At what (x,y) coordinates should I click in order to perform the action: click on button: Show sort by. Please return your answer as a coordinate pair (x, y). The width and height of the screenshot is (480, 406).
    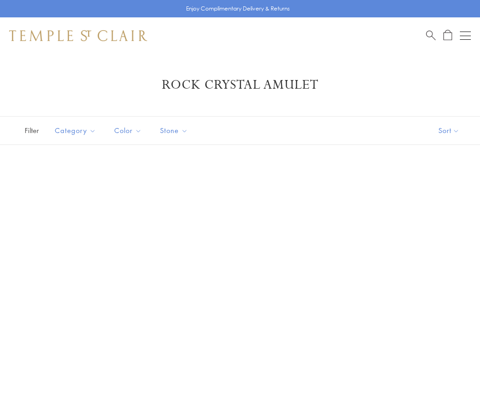
    Looking at the image, I should click on (449, 130).